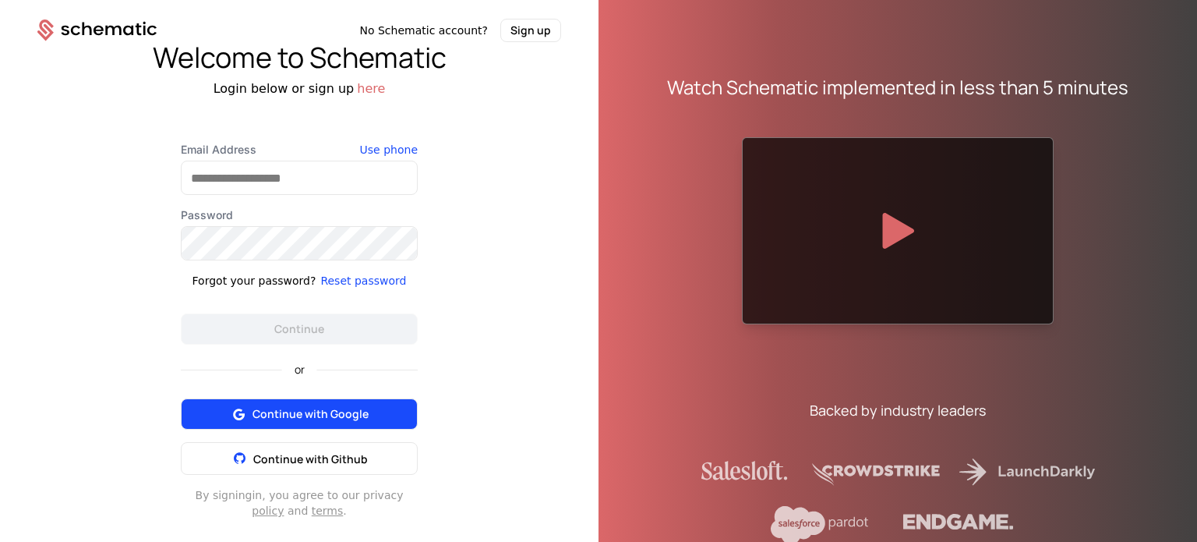 Image resolution: width=1197 pixels, height=542 pixels. I want to click on a: terms, so click(327, 511).